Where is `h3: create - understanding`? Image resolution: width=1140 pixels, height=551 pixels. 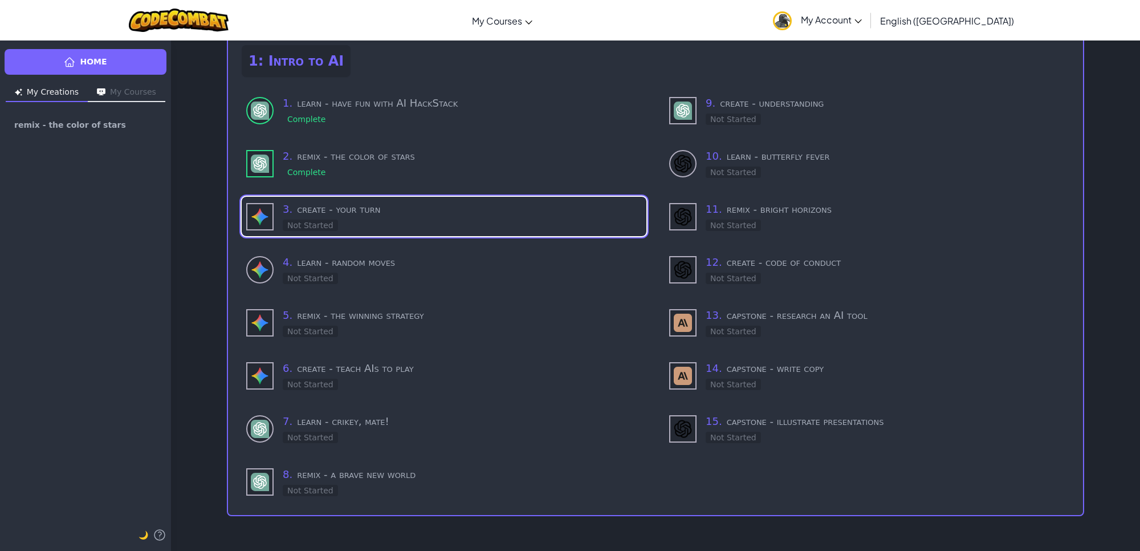 h3: create - understanding is located at coordinates (885, 103).